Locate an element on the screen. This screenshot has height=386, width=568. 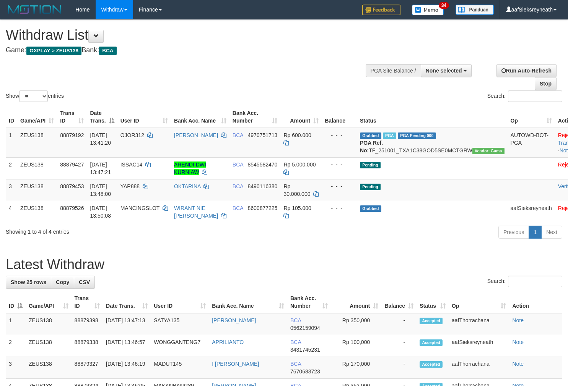
button: None selected is located at coordinates (446, 71).